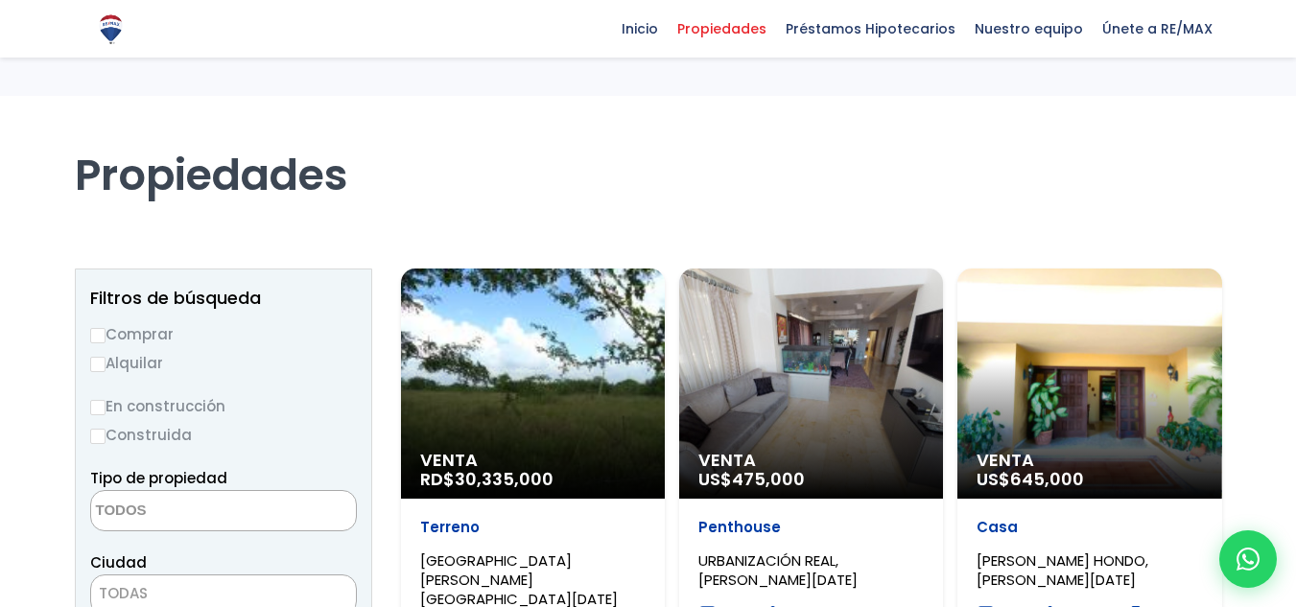 Image resolution: width=1296 pixels, height=607 pixels. What do you see at coordinates (640, 29) in the screenshot?
I see `span: Inicio` at bounding box center [640, 29].